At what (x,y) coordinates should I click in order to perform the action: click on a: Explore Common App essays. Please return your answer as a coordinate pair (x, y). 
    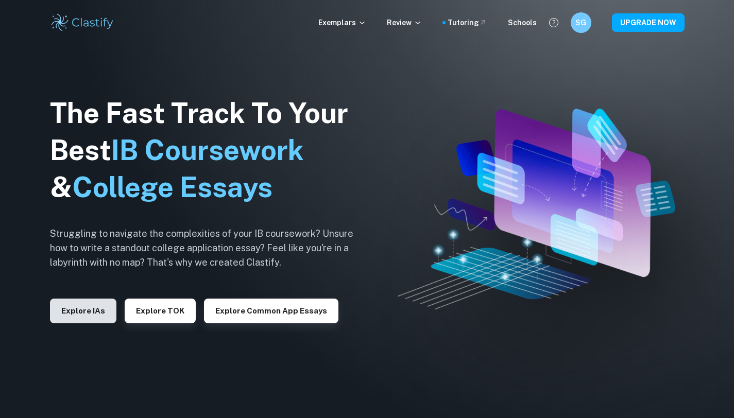
    Looking at the image, I should click on (271, 310).